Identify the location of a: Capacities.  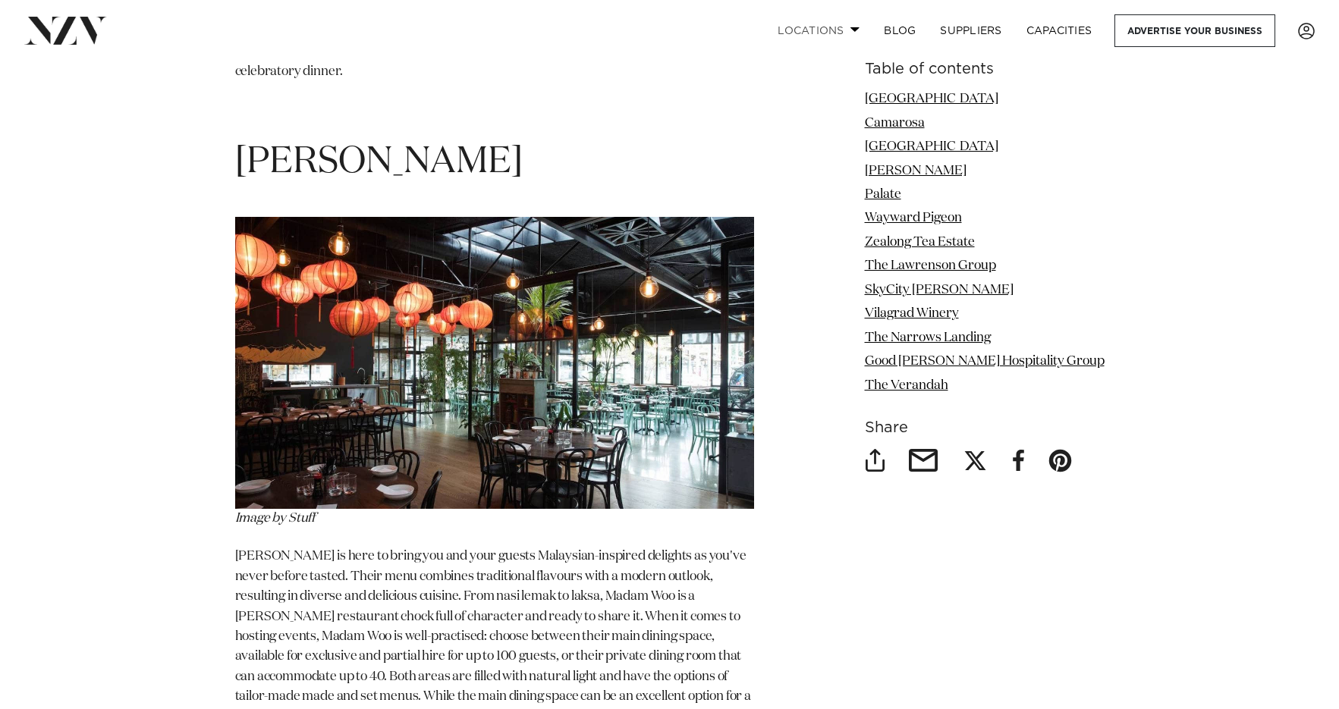
(1059, 30).